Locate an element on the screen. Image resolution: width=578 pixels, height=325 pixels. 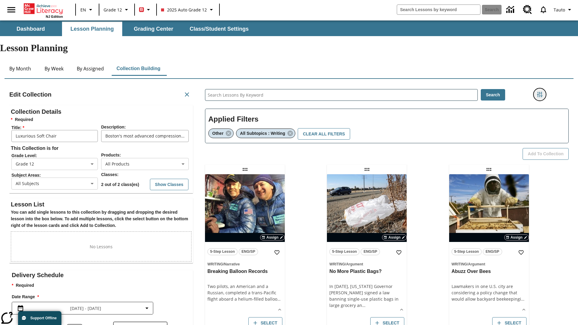
span: Narrative is located at coordinates (232, 264).